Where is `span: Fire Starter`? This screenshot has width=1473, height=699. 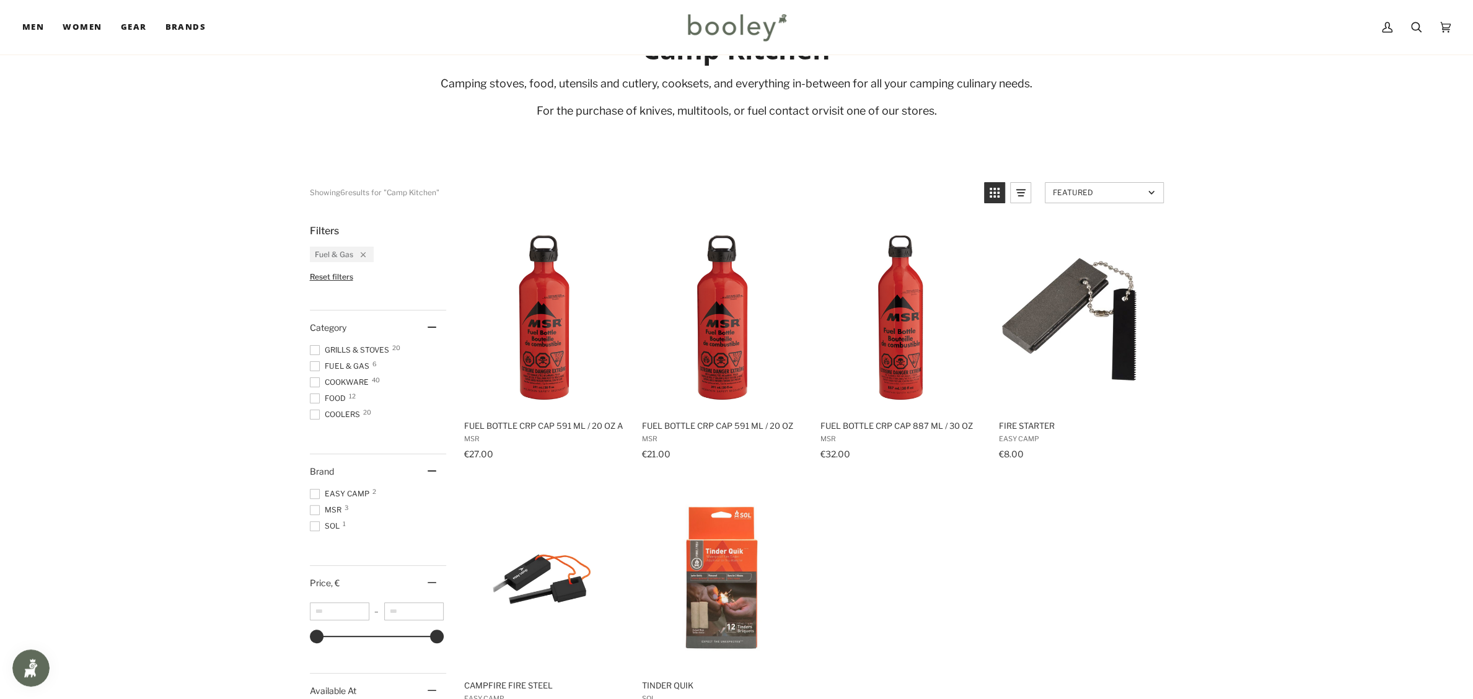
span: Fire Starter is located at coordinates (1079, 426).